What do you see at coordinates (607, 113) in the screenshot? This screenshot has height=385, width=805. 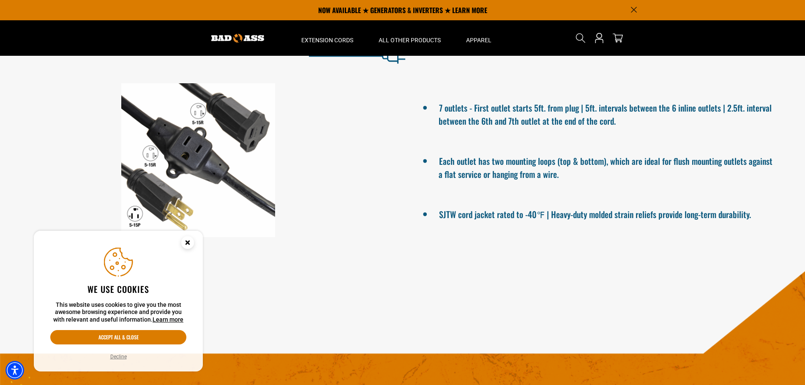 I see `li: 7 outlets - First outlet starts 5ft. from plug | 5ft. intervals between the 6 inline outlets | 2....` at bounding box center [607, 113].